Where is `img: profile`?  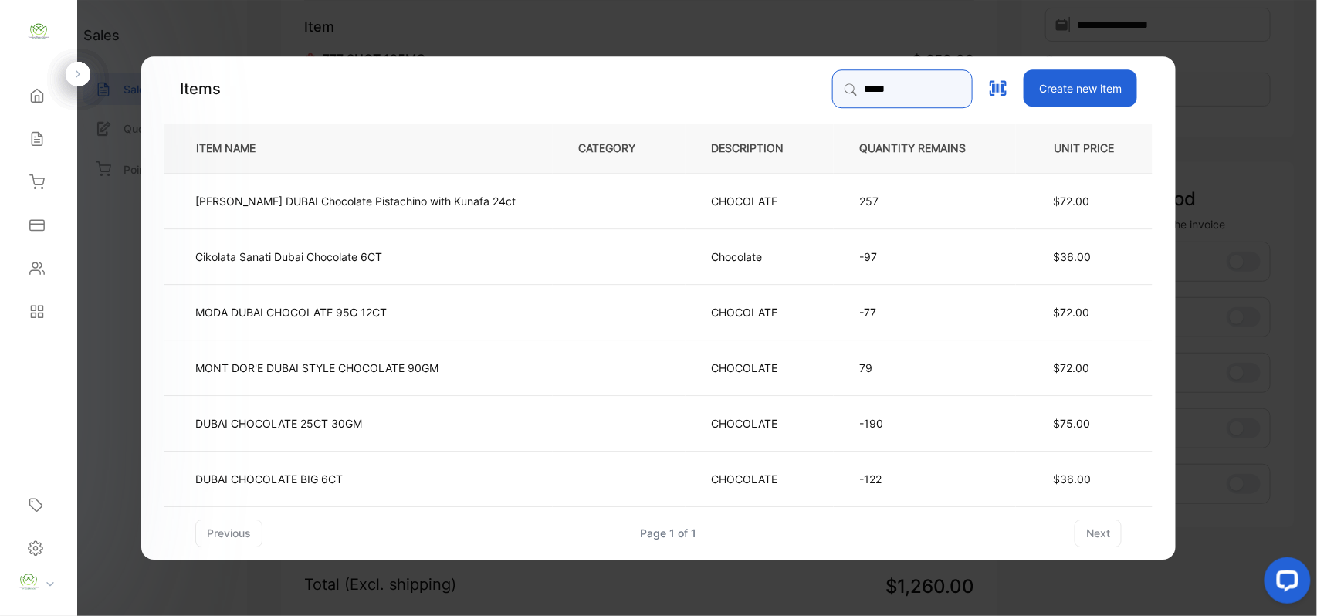 img: profile is located at coordinates (29, 582).